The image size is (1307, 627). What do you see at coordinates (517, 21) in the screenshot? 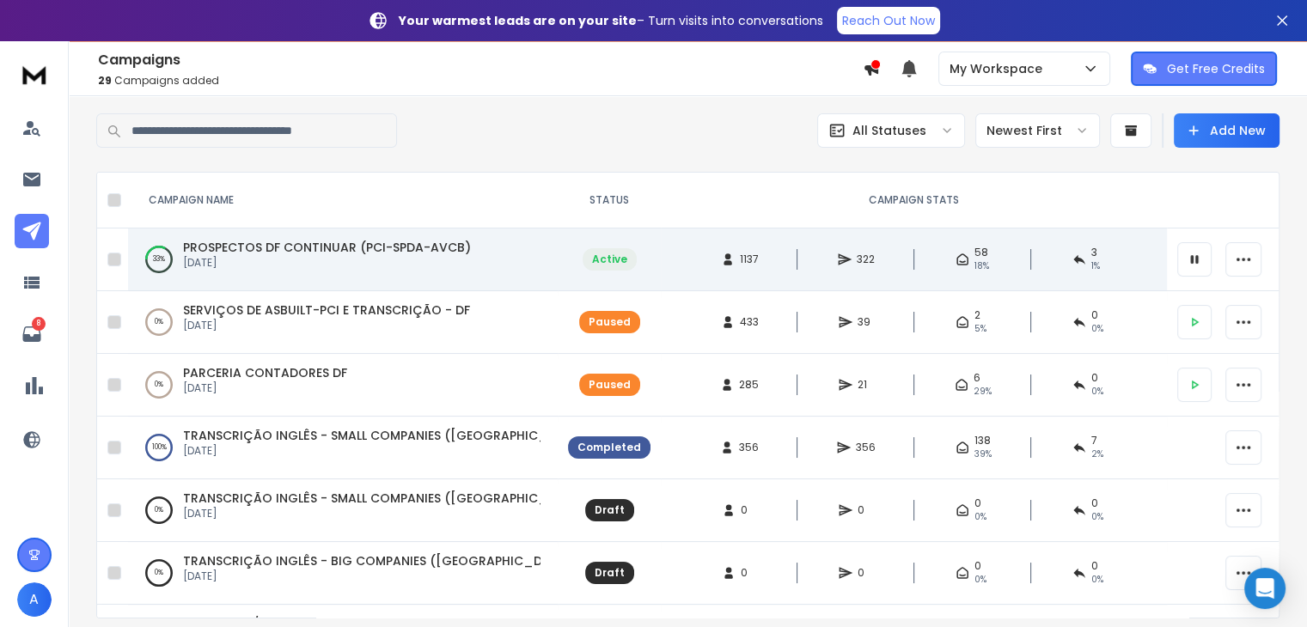
I see `strong: Your warmest leads are on your site` at bounding box center [517, 21].